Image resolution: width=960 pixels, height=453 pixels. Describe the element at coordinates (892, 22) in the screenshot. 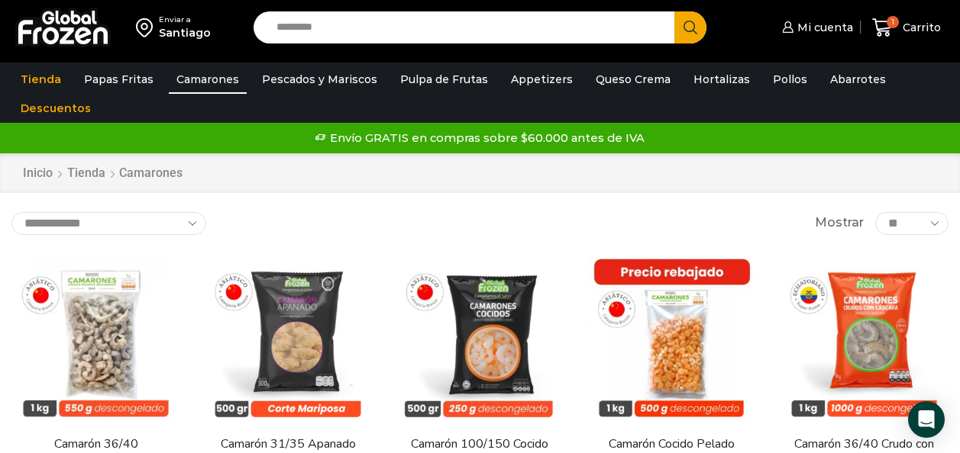

I see `span: 1` at that location.